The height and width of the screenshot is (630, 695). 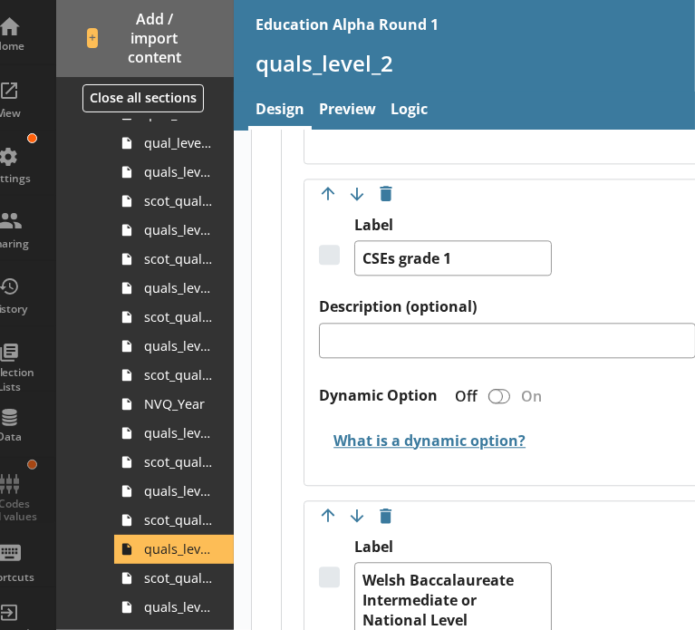 What do you see at coordinates (179, 461) in the screenshot?
I see `span: scot_quals_level_3` at bounding box center [179, 461].